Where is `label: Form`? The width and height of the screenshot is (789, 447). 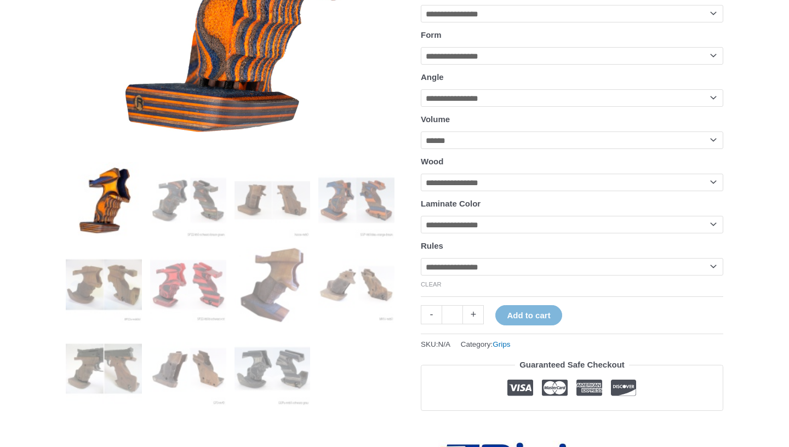
label: Form is located at coordinates (431, 35).